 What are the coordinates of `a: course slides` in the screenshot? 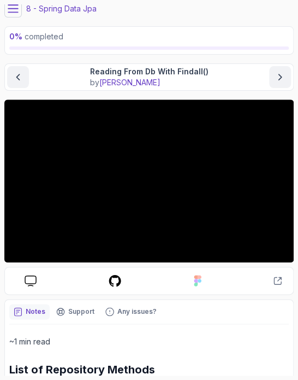 It's located at (31, 280).